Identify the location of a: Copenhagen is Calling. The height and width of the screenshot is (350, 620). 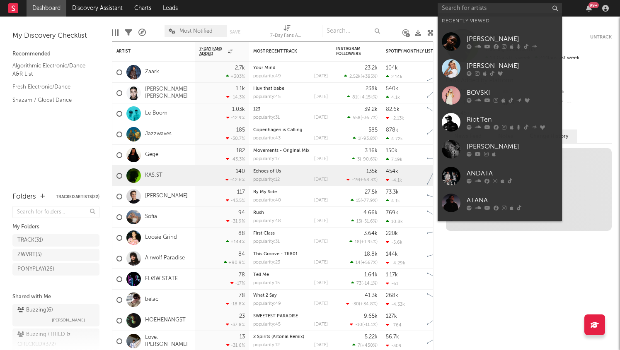
(278, 130).